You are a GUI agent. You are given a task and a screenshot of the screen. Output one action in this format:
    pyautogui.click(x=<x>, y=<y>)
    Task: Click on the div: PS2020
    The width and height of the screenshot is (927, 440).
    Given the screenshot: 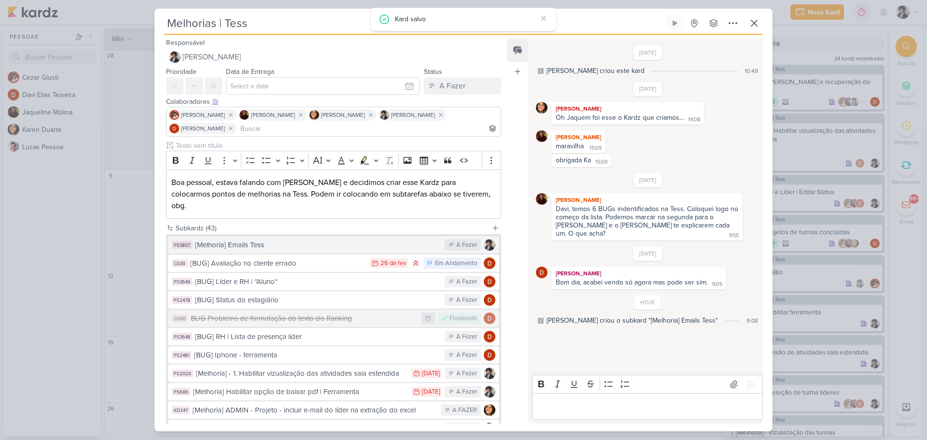 What is the action you would take?
    pyautogui.click(x=182, y=373)
    